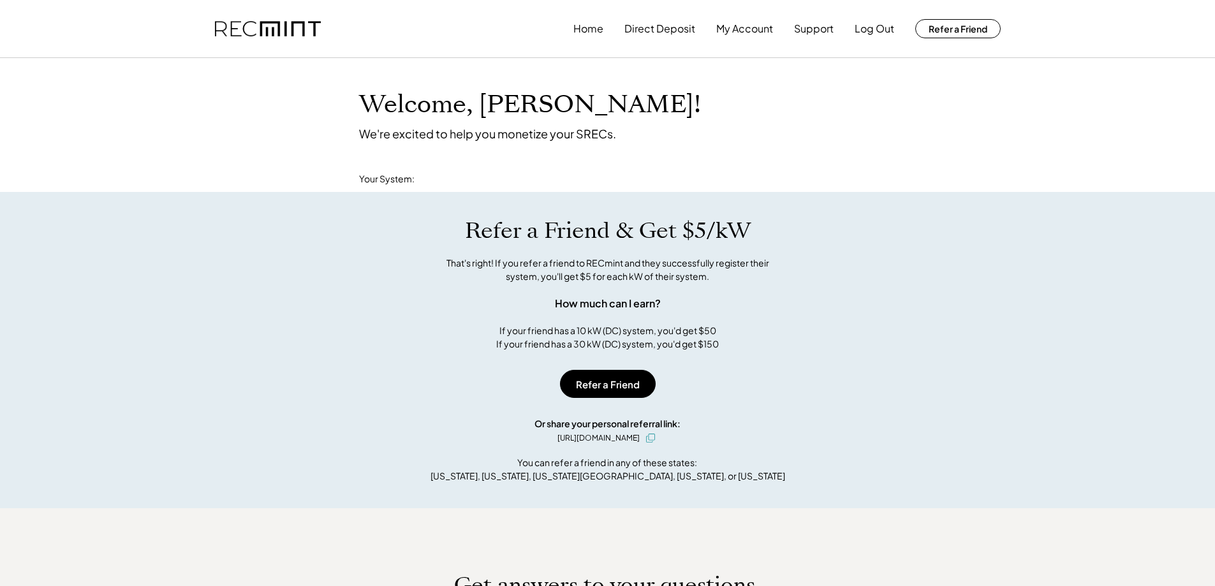 The height and width of the screenshot is (586, 1215). I want to click on img: recmint-logotype%403x.png, so click(268, 29).